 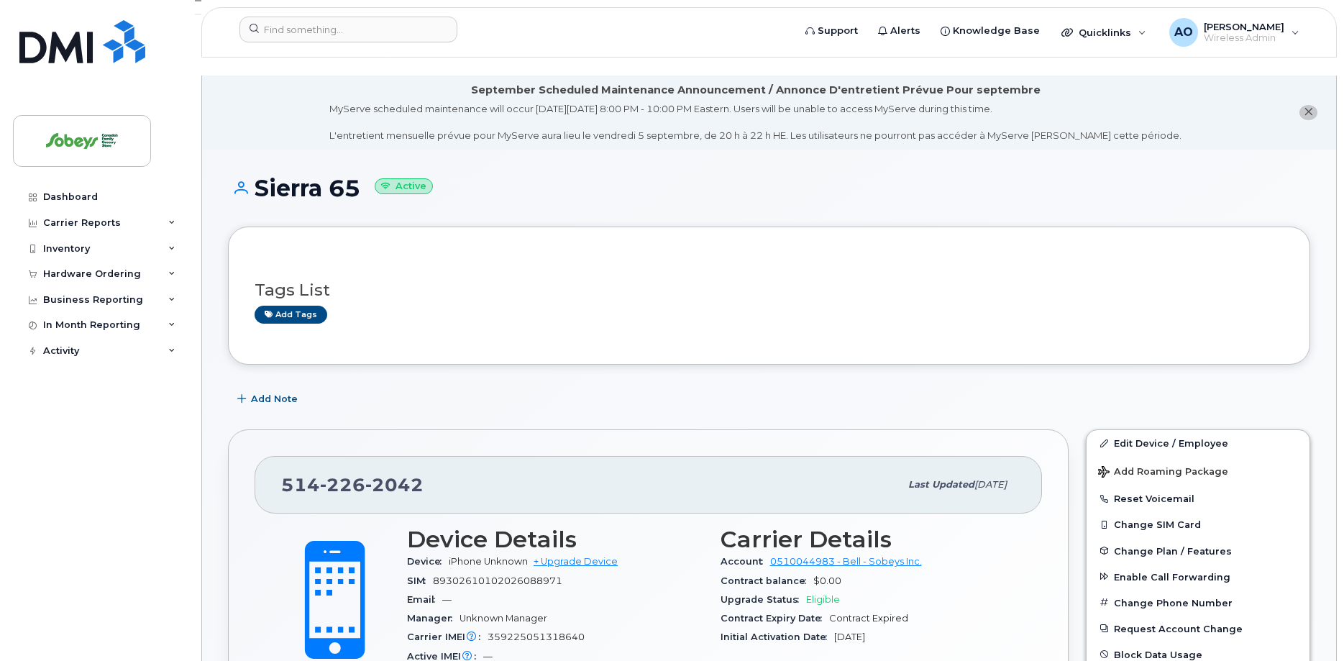 I want to click on span: Add Note, so click(x=274, y=398).